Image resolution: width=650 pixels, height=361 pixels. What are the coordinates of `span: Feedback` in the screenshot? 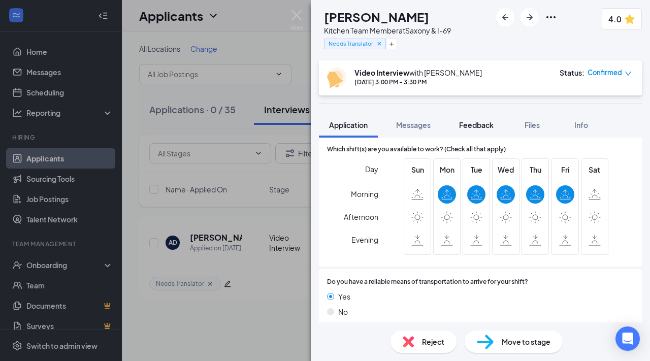 It's located at (477, 125).